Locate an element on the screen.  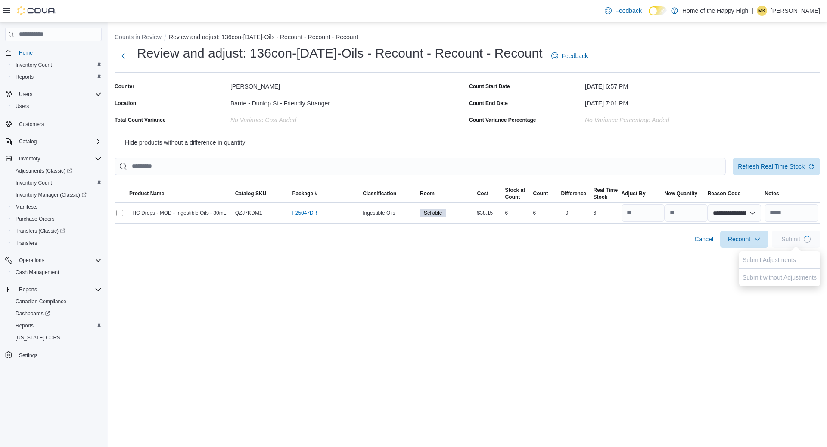
input: This is a search bar. After typing your query, hit enter to filter the results lower in the page. is located at coordinates (420, 167).